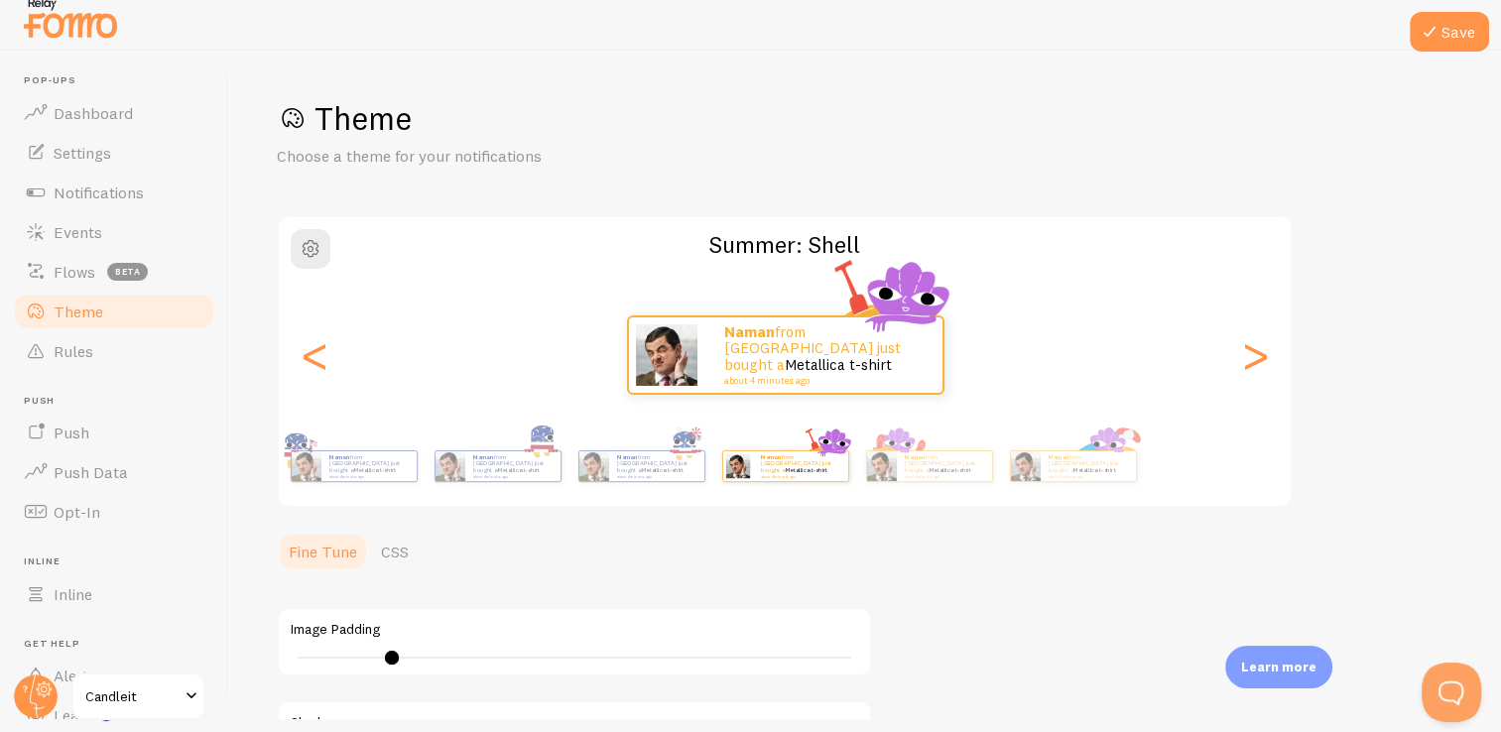  What do you see at coordinates (114, 232) in the screenshot?
I see `a: Events` at bounding box center [114, 232].